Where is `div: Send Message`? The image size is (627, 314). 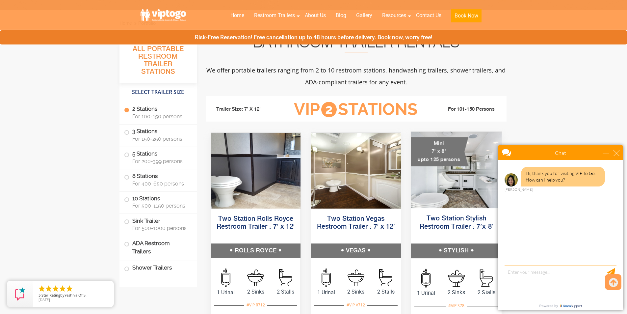
div: Send Message is located at coordinates (117, 131).